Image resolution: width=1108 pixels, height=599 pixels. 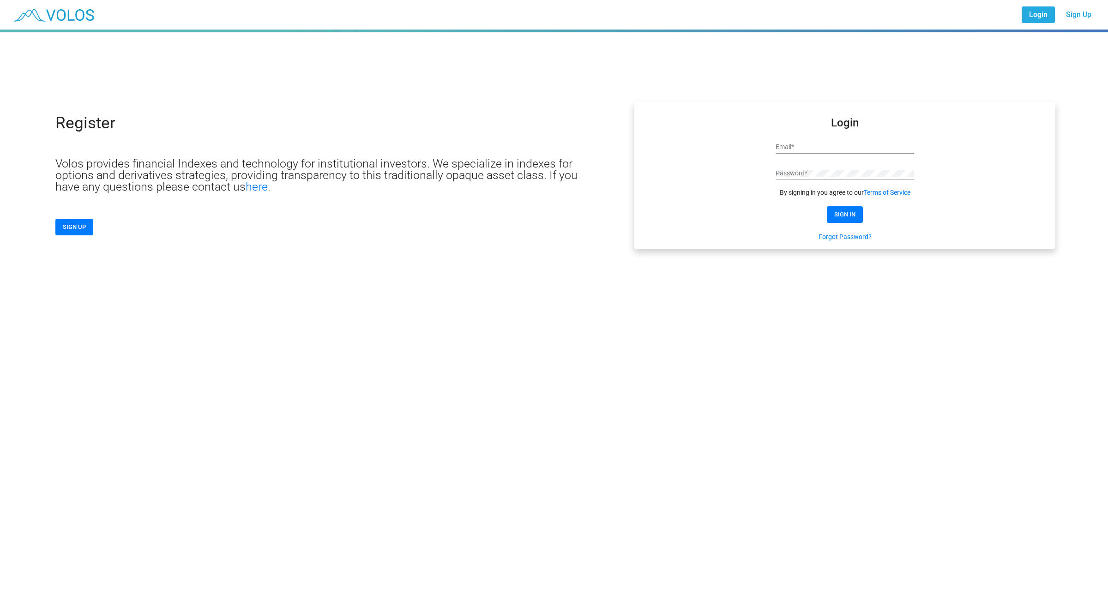 I want to click on a: Login, so click(x=1038, y=15).